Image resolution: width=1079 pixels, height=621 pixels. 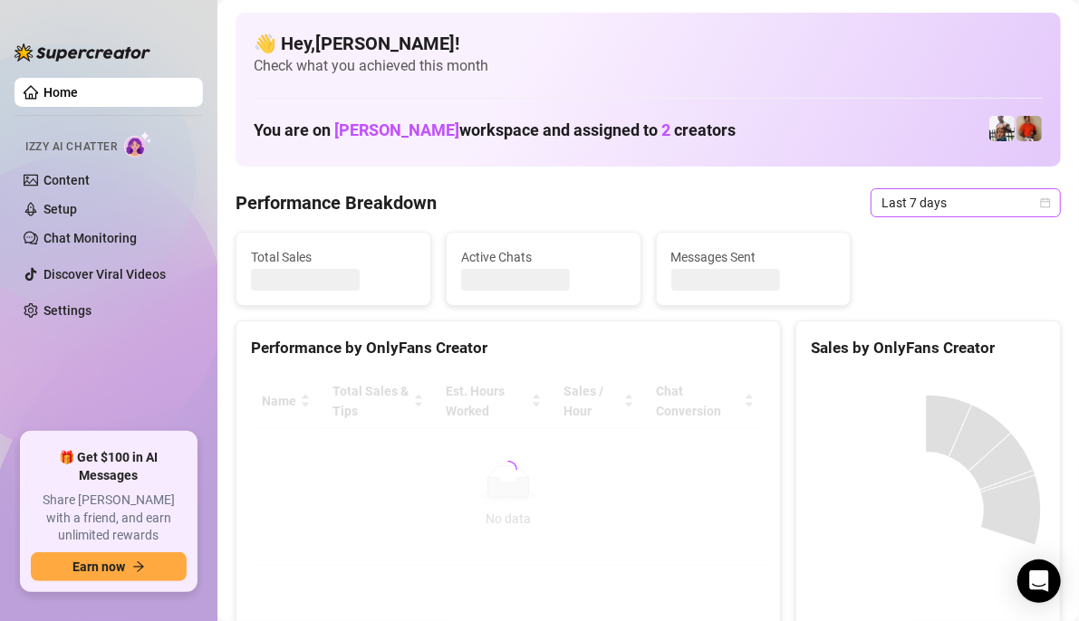 What do you see at coordinates (647, 66) in the screenshot?
I see `span: Check what you achieved this month` at bounding box center [647, 66].